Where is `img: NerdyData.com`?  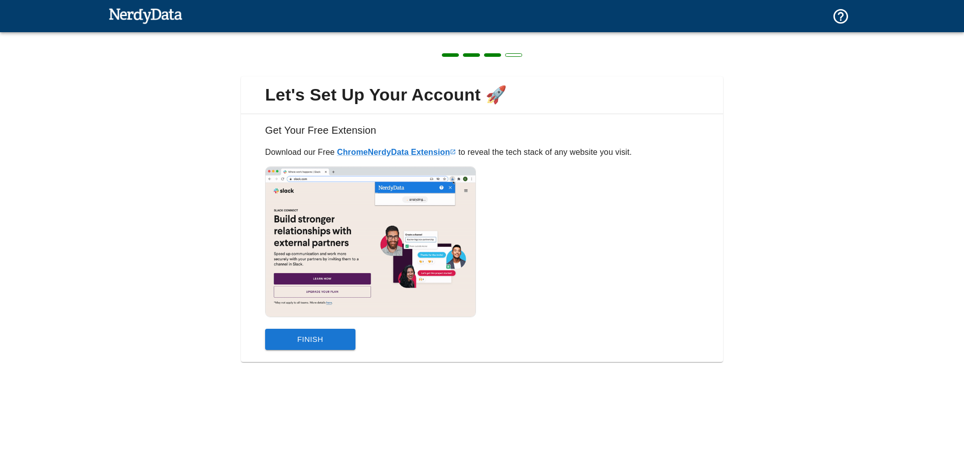 img: NerdyData.com is located at coordinates (145, 16).